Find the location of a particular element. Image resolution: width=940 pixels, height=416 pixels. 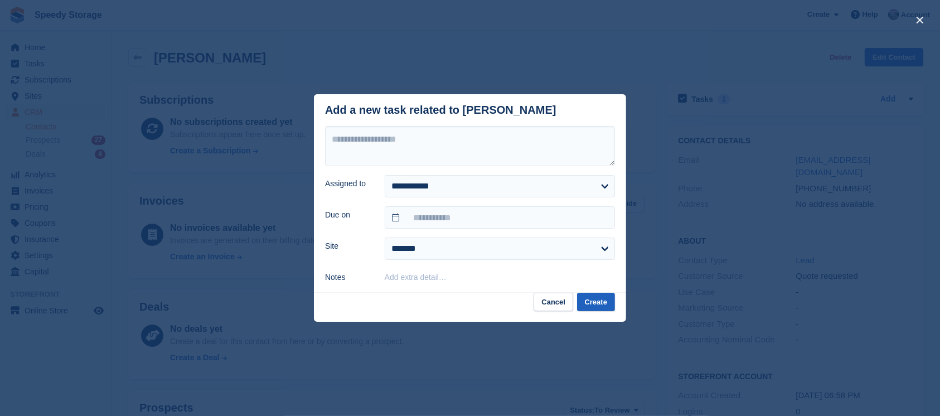

button: Add extra detail… is located at coordinates (415, 277).